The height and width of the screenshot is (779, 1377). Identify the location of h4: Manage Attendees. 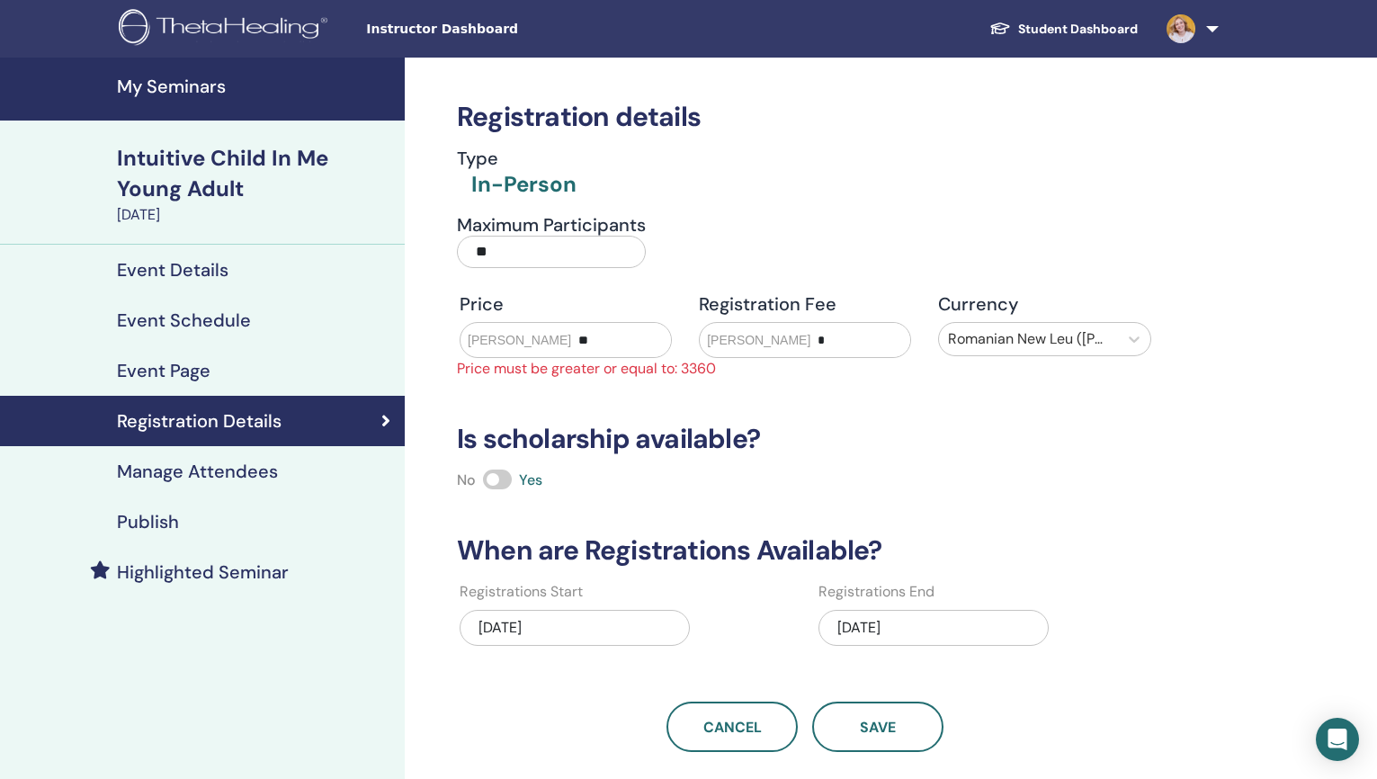
(197, 471).